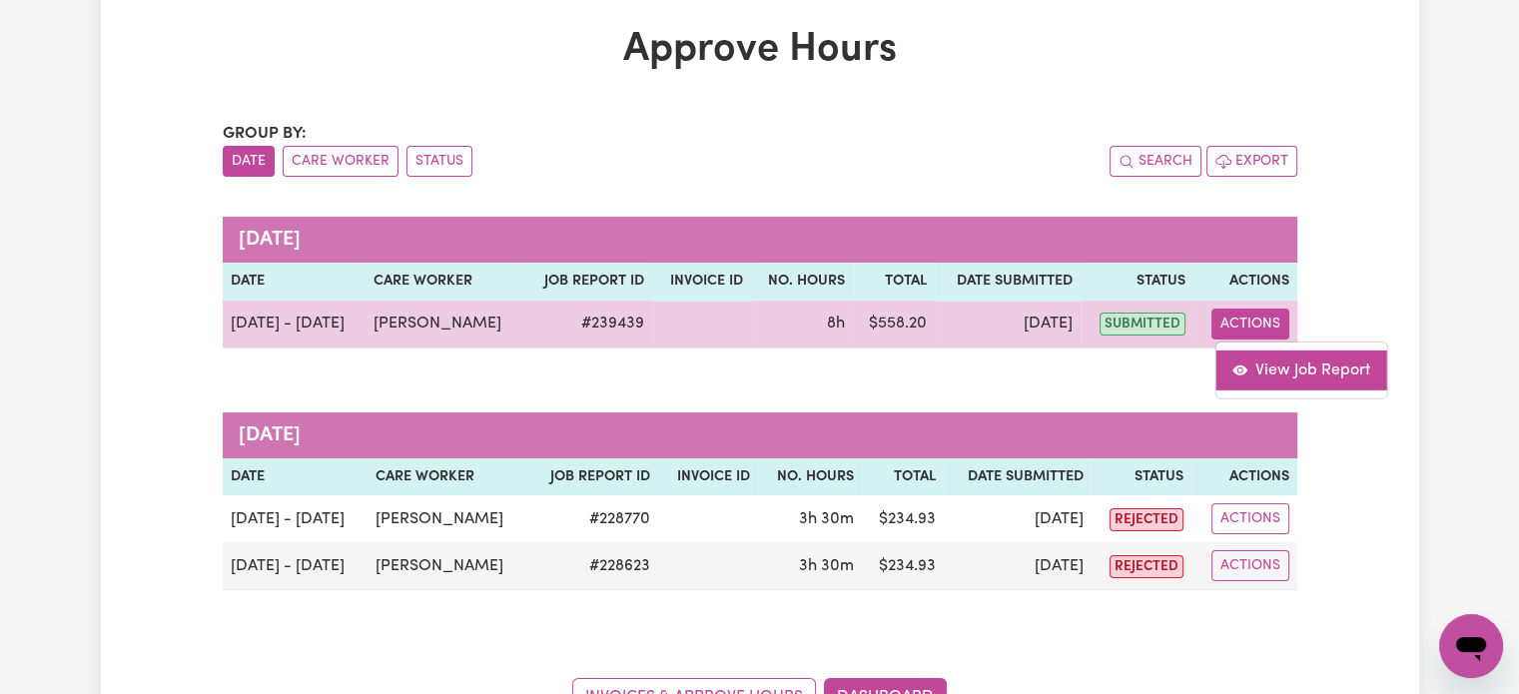 The width and height of the screenshot is (1519, 694). I want to click on span: submitted, so click(1142, 324).